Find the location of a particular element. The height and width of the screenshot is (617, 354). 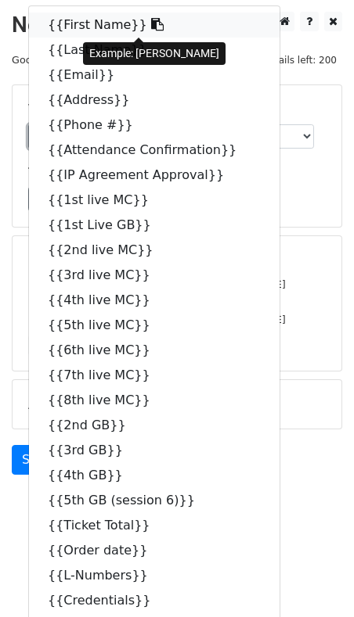

a: {{IP Agreement Approval}} is located at coordinates (154, 175).